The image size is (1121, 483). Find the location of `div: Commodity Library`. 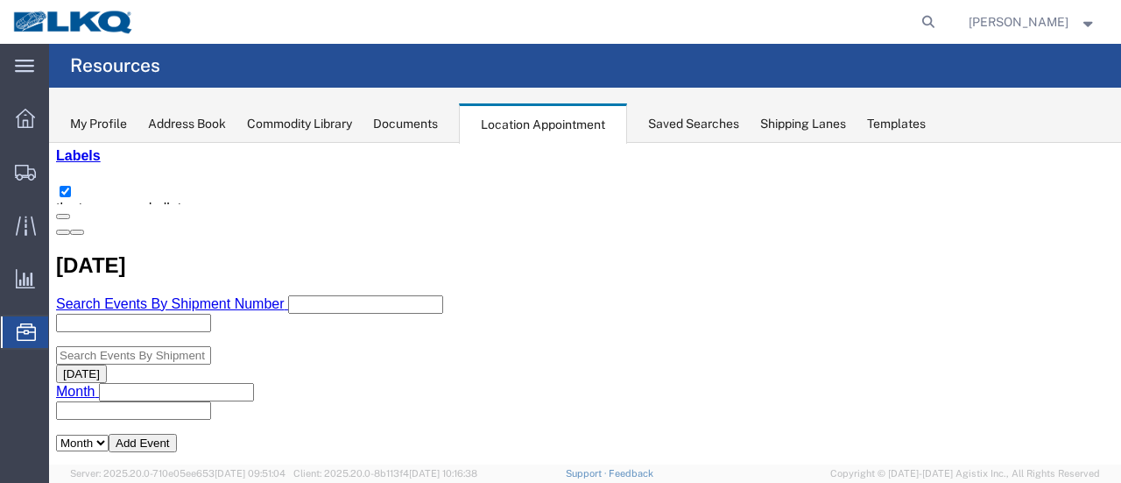

div: Commodity Library is located at coordinates (300, 124).